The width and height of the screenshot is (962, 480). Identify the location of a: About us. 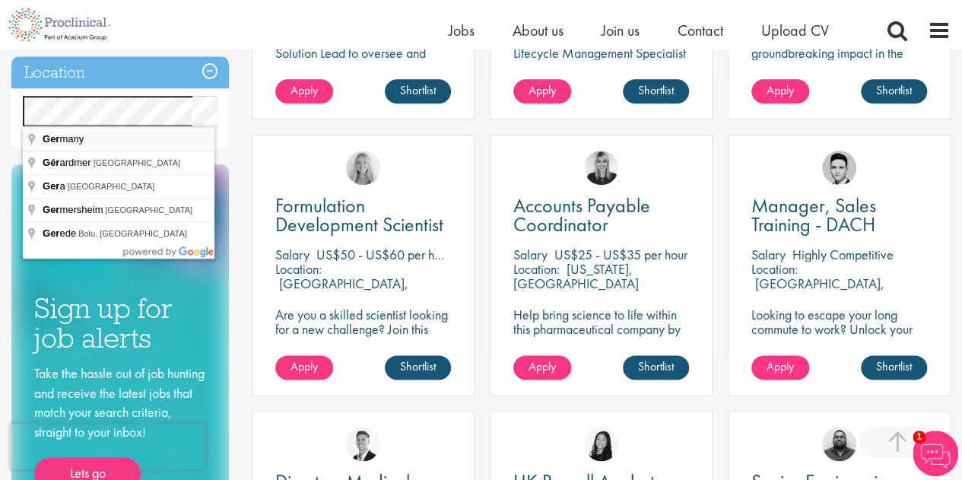
(538, 30).